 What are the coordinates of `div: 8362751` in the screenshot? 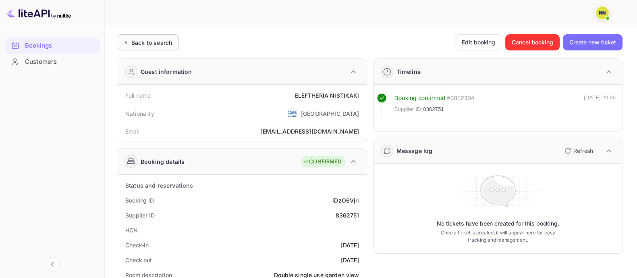 It's located at (347, 215).